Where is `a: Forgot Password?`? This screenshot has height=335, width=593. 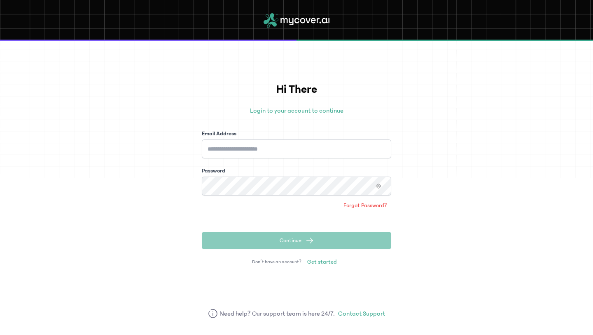
a: Forgot Password? is located at coordinates (365, 205).